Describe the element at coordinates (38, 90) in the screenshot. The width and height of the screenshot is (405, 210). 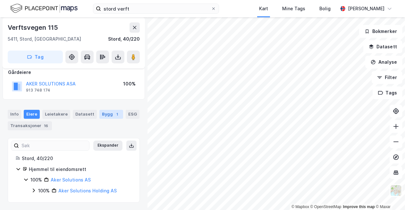
I see `div: 913 748 174` at that location.